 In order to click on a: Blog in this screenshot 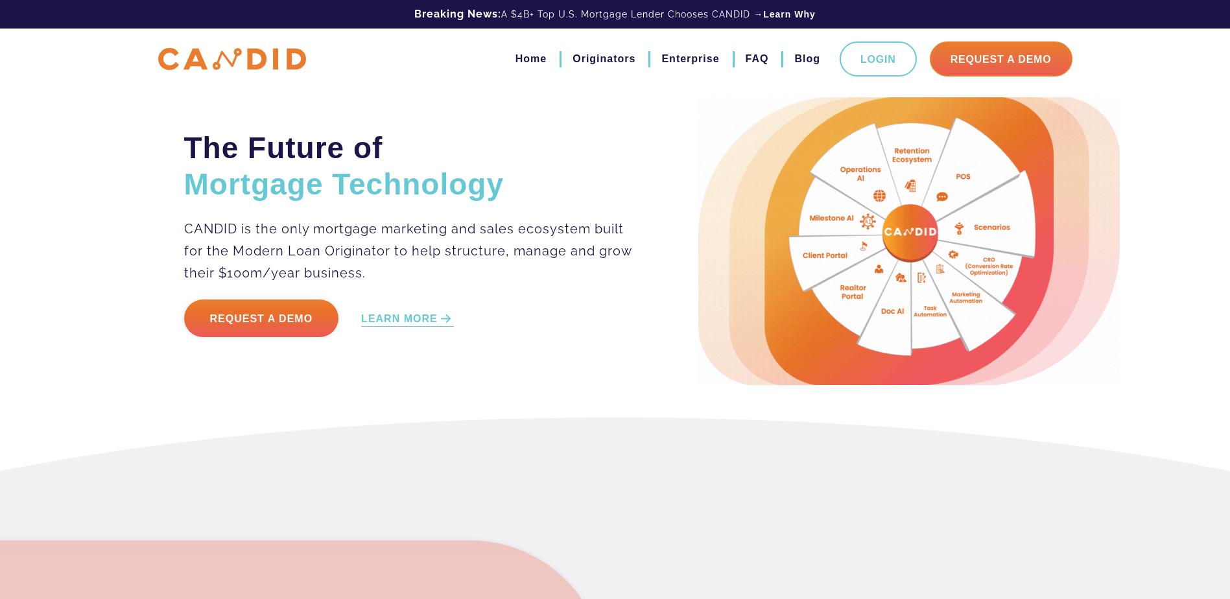, I will do `click(808, 59)`.